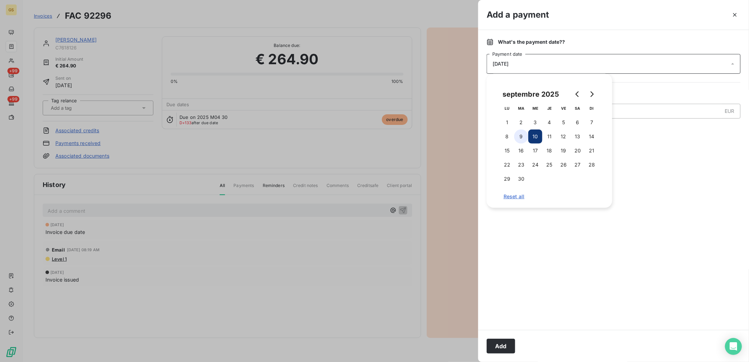 This screenshot has height=362, width=749. Describe the element at coordinates (563, 136) in the screenshot. I see `button: 12` at that location.